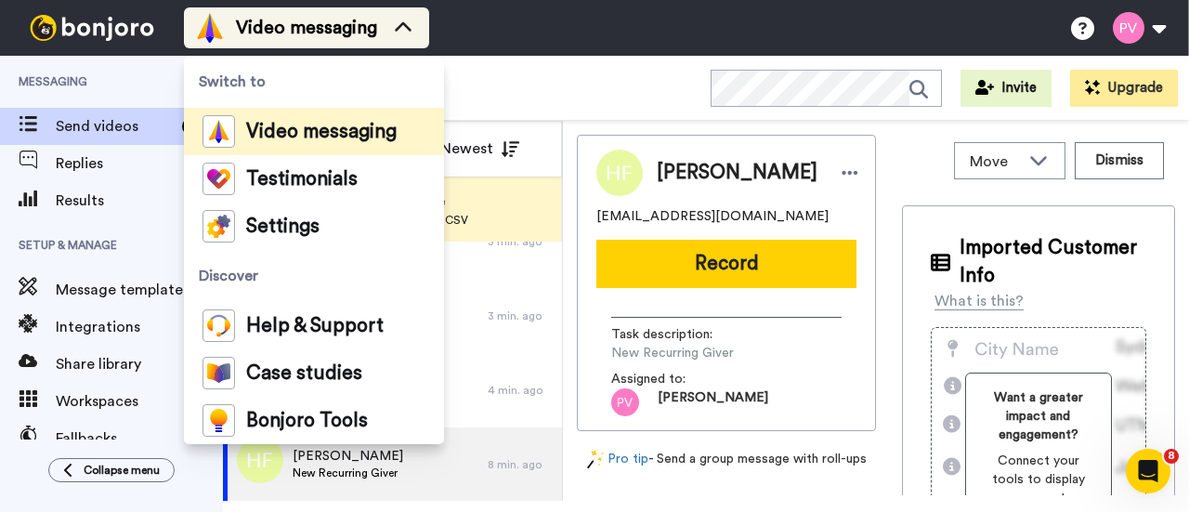  What do you see at coordinates (1052, 262) in the screenshot?
I see `span: Imported Customer Info` at bounding box center [1052, 262].